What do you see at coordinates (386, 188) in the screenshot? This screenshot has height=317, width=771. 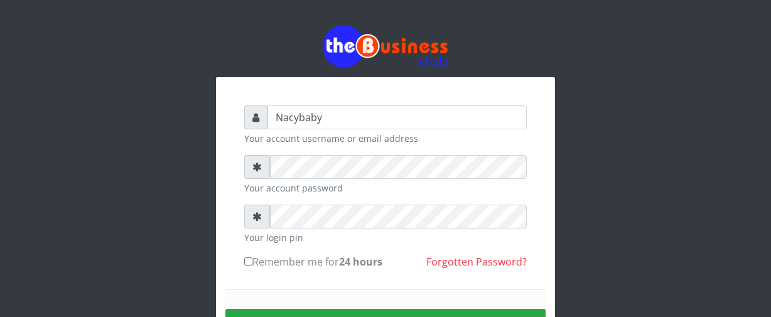 I see `small: Your account password` at bounding box center [386, 188].